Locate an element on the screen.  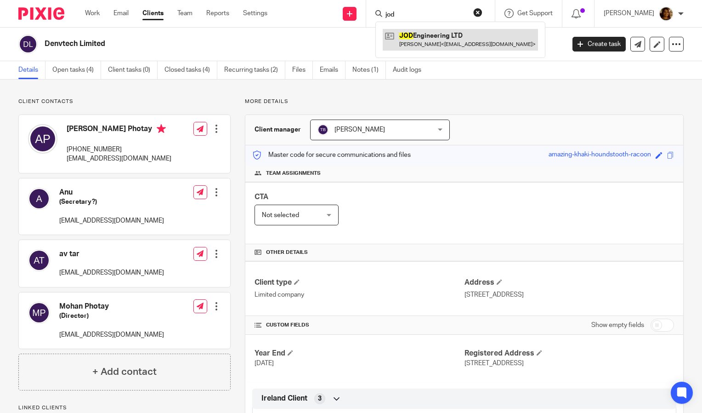
a: Audit logs is located at coordinates (410, 70).